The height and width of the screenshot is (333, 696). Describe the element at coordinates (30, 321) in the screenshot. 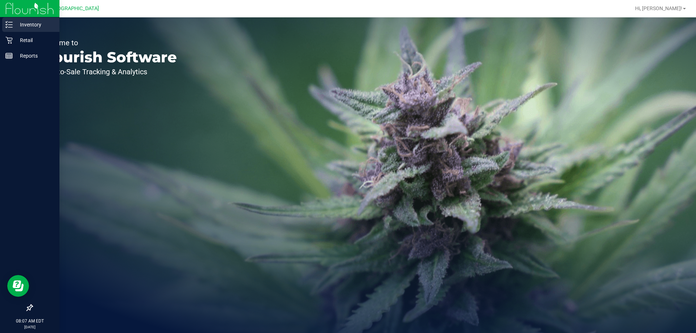

I see `p: 08:07 AM EDT` at that location.